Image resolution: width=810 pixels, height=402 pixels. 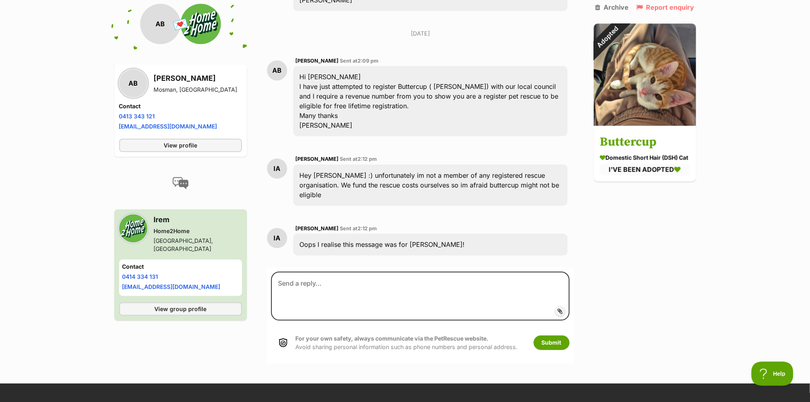 What do you see at coordinates (181, 146) in the screenshot?
I see `a: View profile` at bounding box center [181, 146].